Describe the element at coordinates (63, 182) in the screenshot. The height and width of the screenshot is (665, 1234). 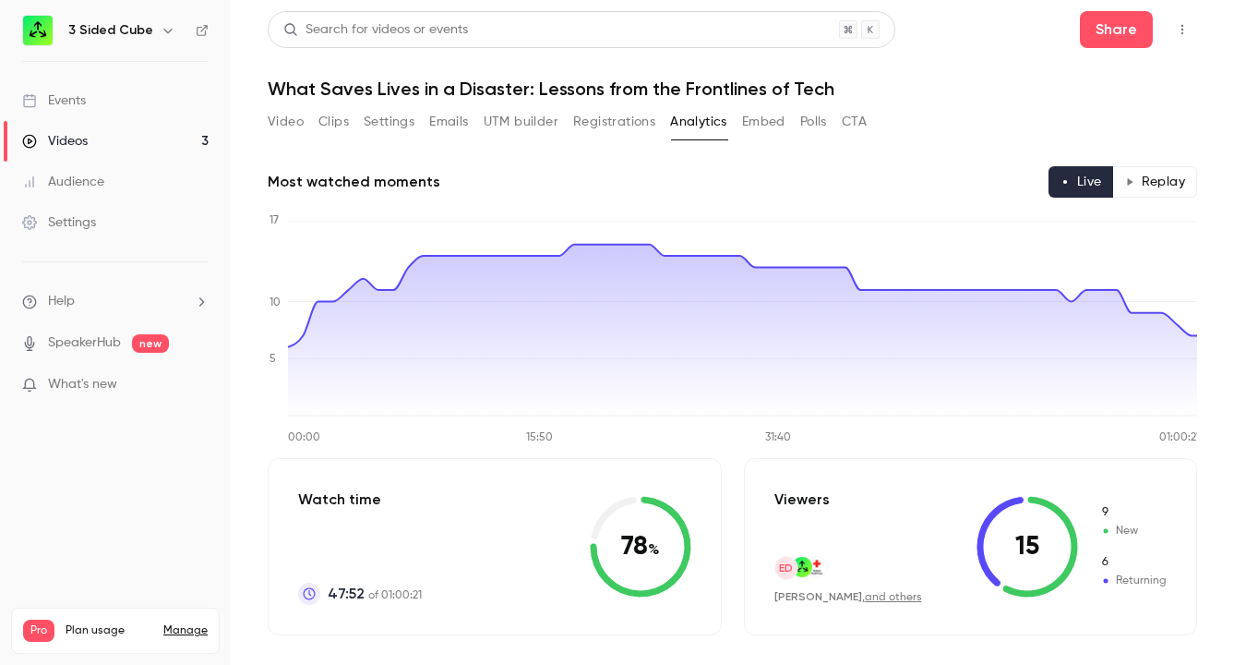
I see `div: Audience` at that location.